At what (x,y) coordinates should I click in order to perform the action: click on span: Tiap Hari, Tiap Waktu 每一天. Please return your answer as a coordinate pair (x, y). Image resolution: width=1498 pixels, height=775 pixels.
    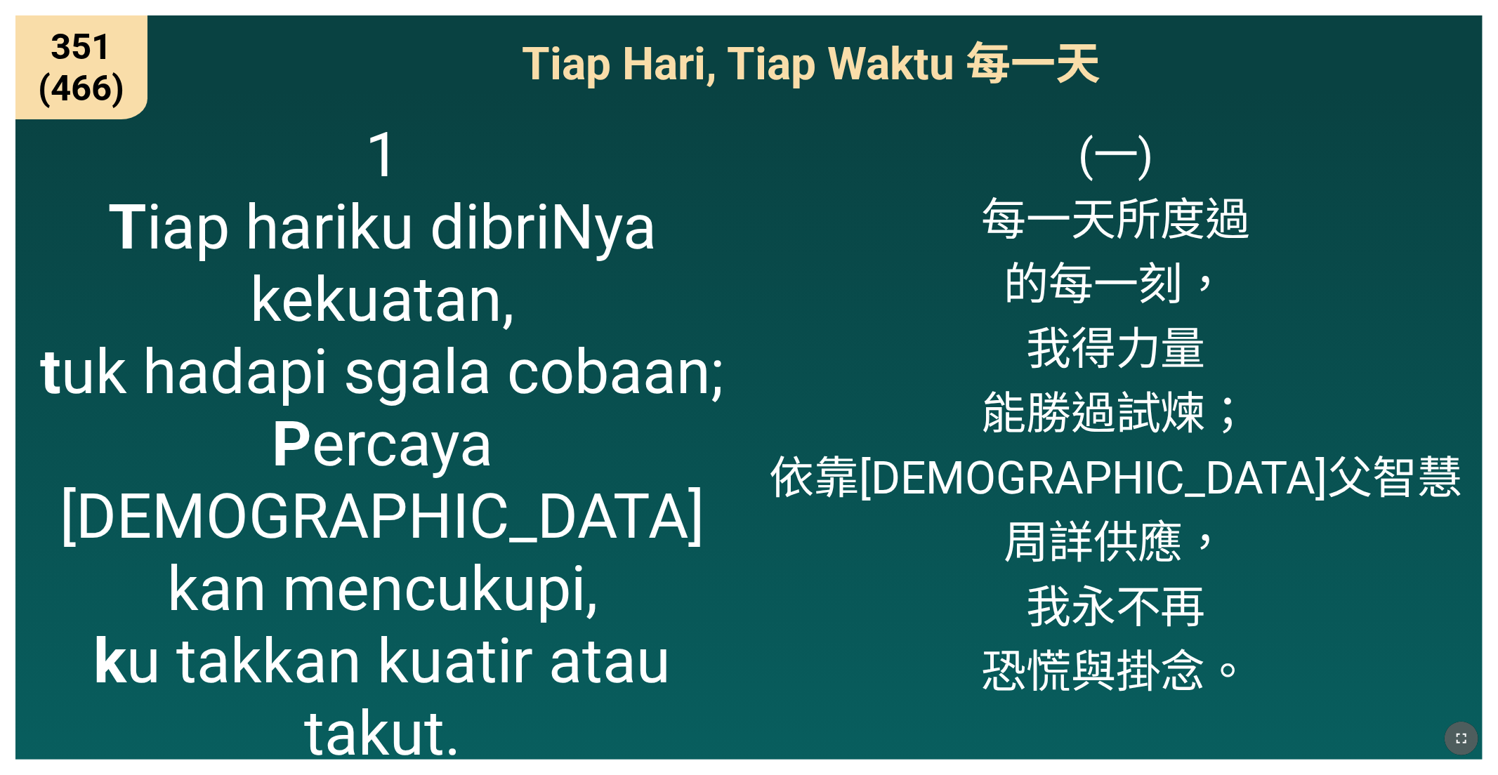
    Looking at the image, I should click on (811, 60).